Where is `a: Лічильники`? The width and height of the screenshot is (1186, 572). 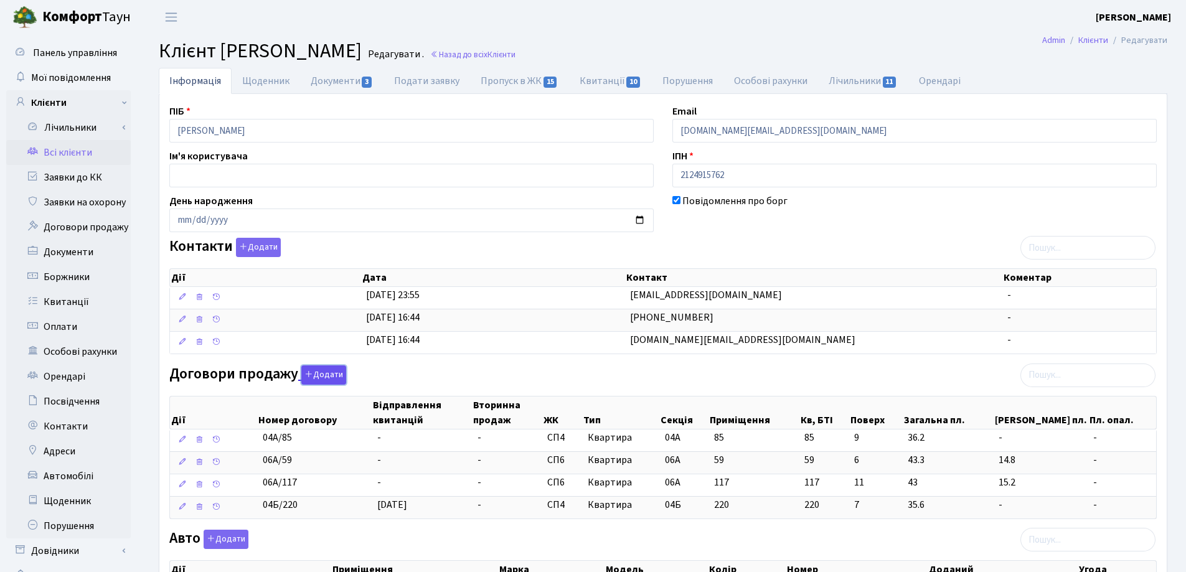
a: Лічильники is located at coordinates (863, 81).